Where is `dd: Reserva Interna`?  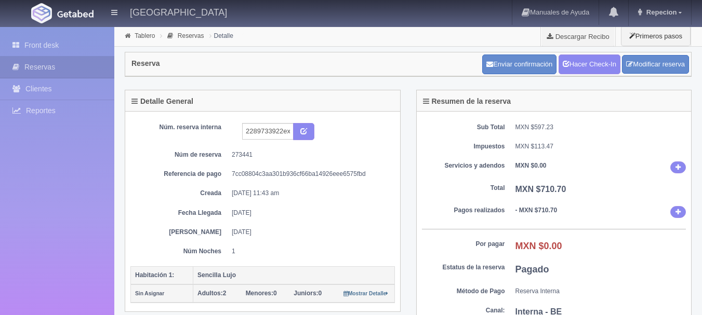
dd: Reserva Interna is located at coordinates (601, 291).